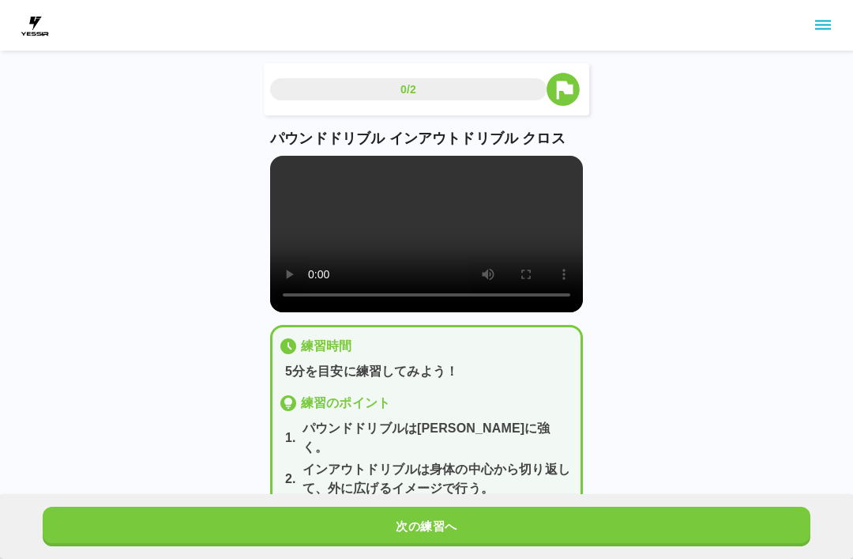 The image size is (853, 559). What do you see at coordinates (430, 371) in the screenshot?
I see `p: 5分を目安に練習してみよう！` at bounding box center [430, 371].